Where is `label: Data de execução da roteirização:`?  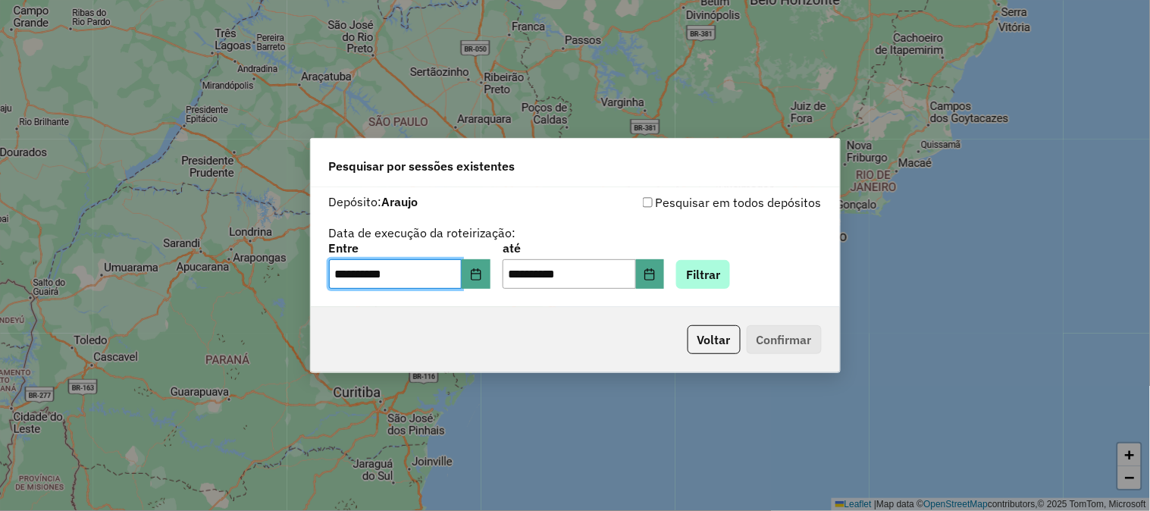 label: Data de execução da roteirização: is located at coordinates (422, 233).